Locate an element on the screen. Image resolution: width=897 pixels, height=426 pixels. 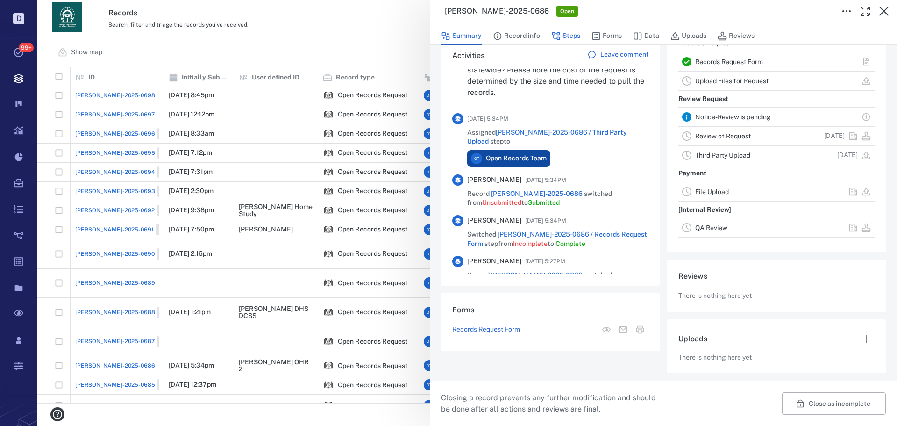
button: Data is located at coordinates (646, 36).